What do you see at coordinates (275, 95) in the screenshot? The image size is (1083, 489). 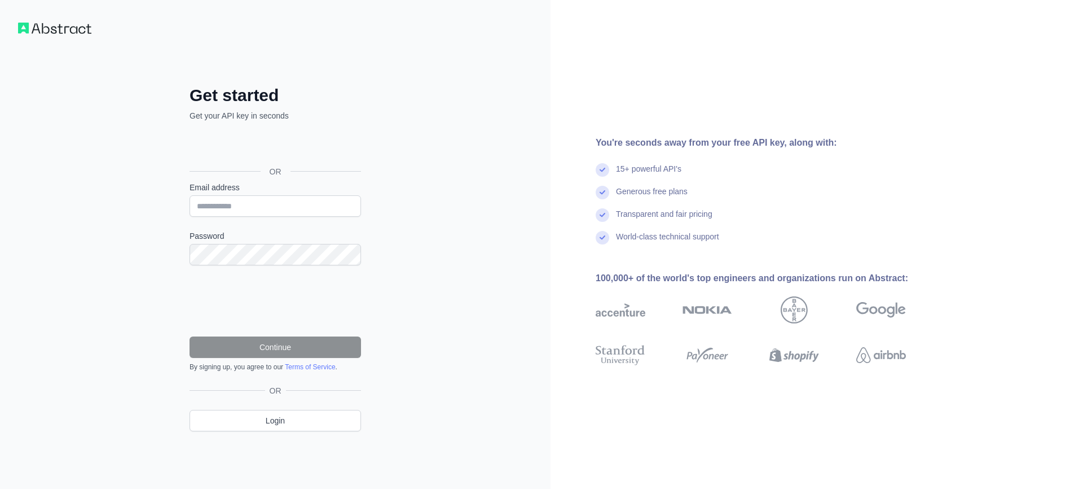 I see `h2: Get started` at bounding box center [275, 95].